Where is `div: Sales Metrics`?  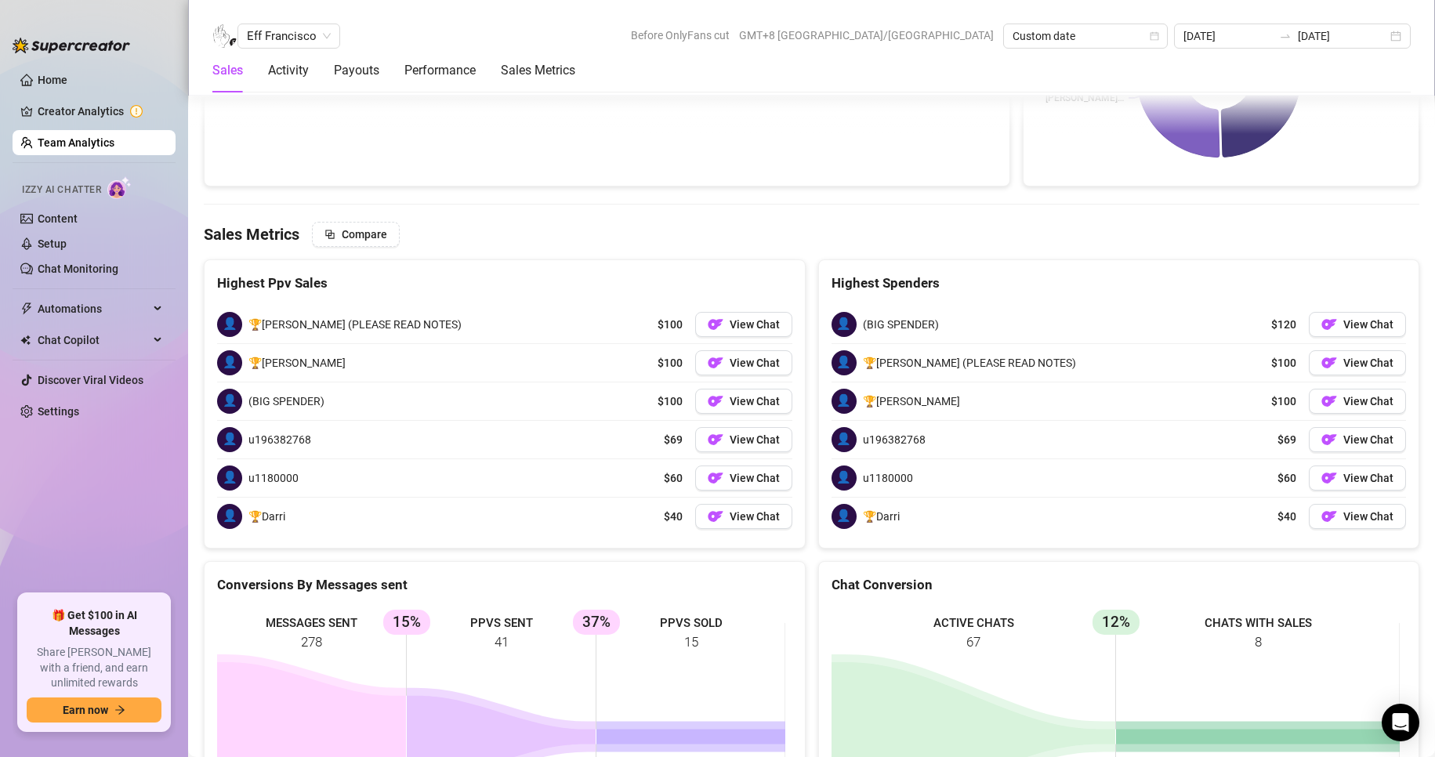 div: Sales Metrics is located at coordinates (538, 71).